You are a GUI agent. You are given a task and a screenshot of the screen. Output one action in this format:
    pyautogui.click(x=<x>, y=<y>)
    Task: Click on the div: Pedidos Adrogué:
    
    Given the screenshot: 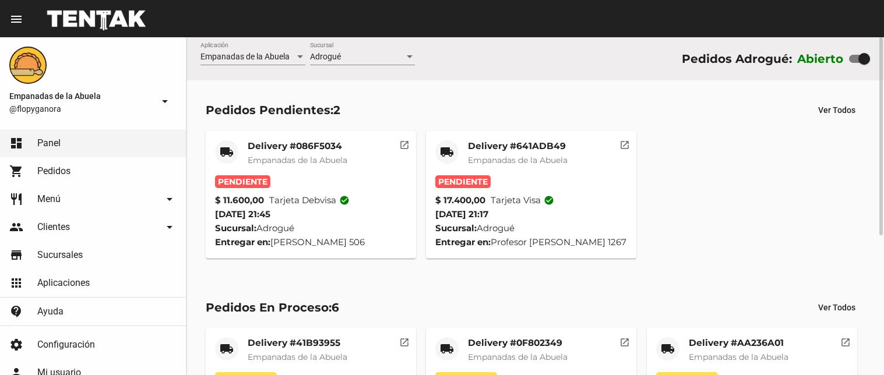 What is the action you would take?
    pyautogui.click(x=736, y=59)
    